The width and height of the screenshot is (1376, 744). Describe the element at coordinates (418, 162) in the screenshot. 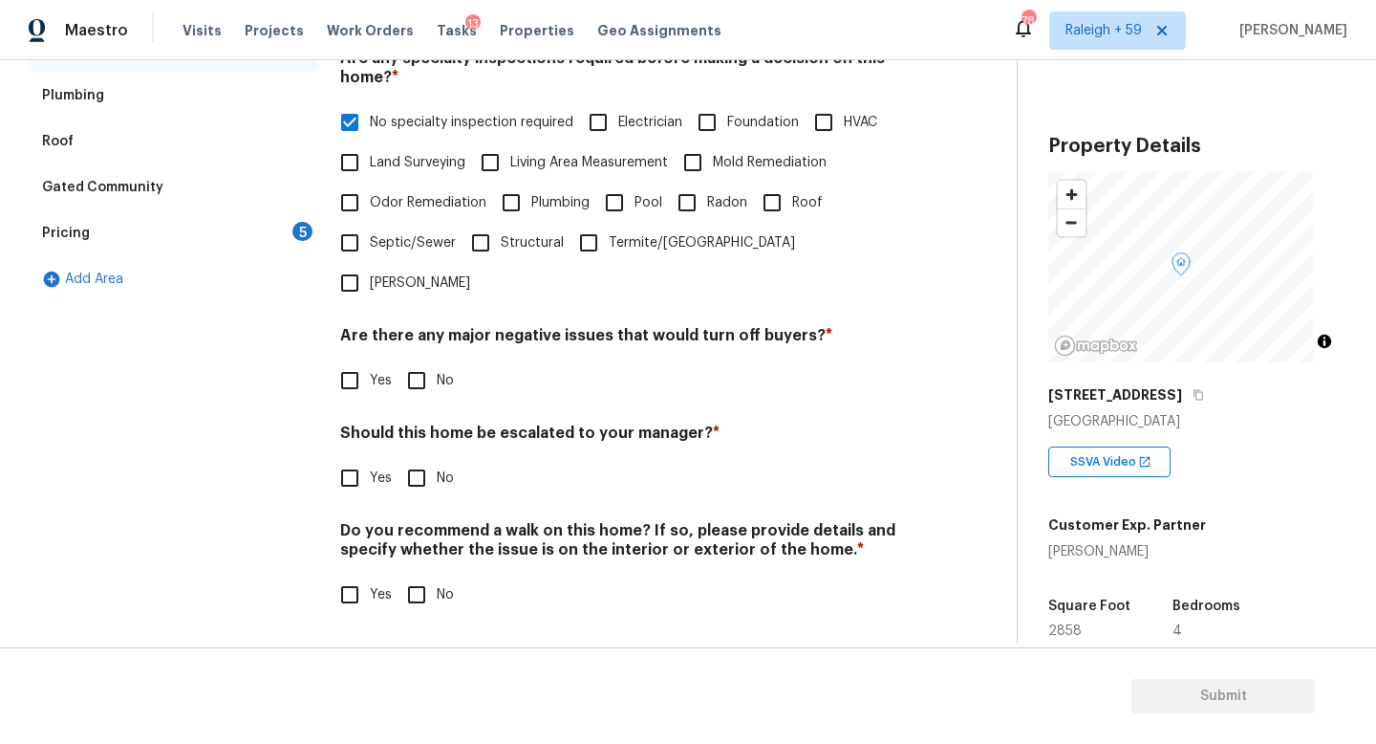

I see `span: Land Surveying` at that location.